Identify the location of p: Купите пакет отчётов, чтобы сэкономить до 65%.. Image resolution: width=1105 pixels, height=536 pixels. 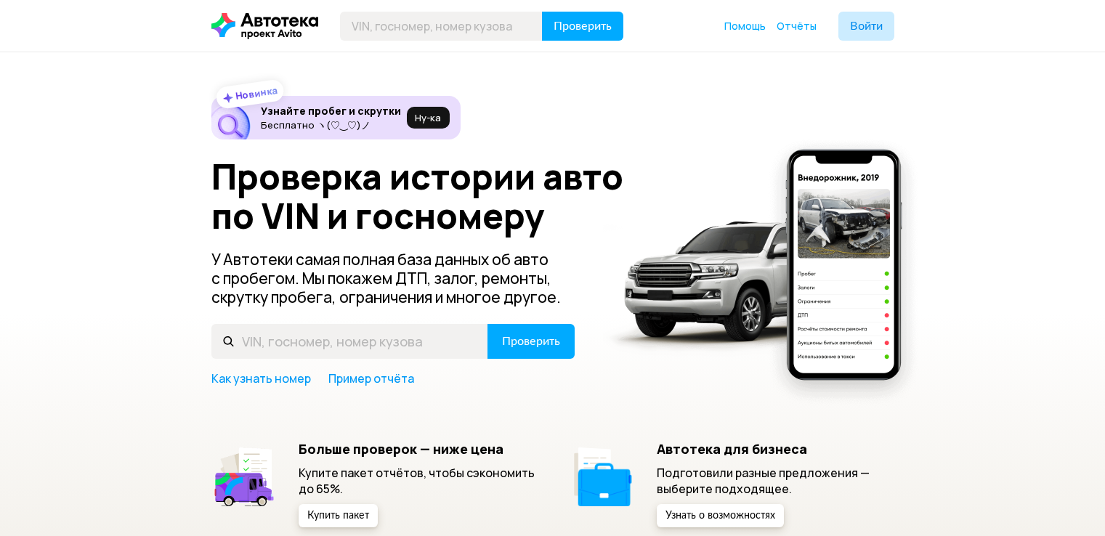
(417, 481).